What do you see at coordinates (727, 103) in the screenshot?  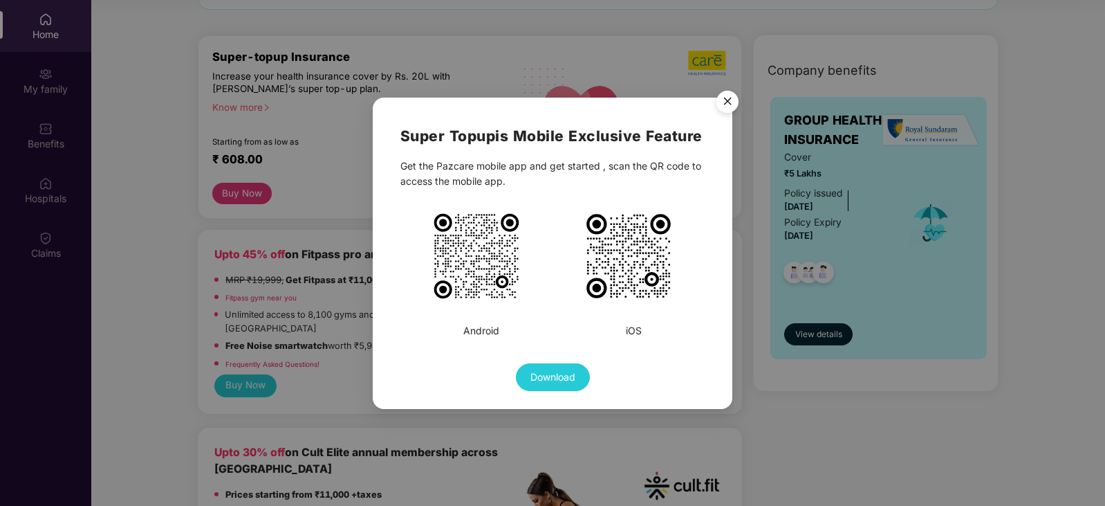 I see `button: Close` at bounding box center [727, 103].